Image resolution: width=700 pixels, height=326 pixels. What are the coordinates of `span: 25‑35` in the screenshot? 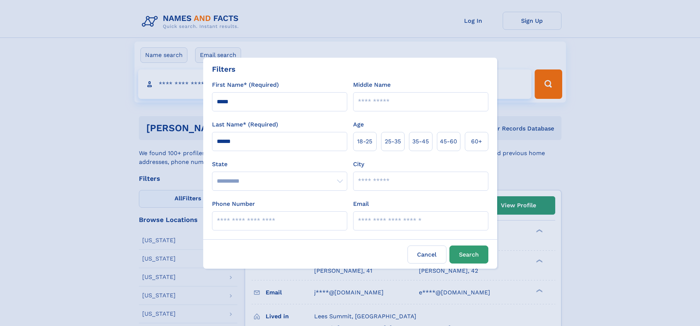 It's located at (393, 142).